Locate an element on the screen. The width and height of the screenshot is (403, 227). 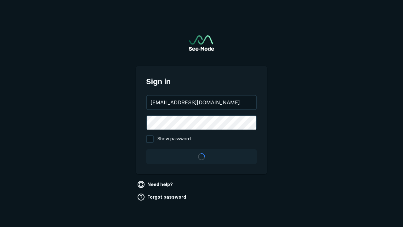
img: See-Mode Logo is located at coordinates (202, 43).